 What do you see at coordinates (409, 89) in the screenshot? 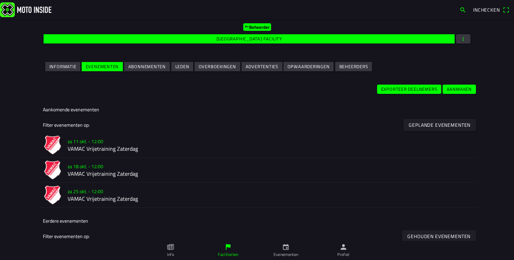
I see `ion-button: Exporteer deelnemers` at bounding box center [409, 89].